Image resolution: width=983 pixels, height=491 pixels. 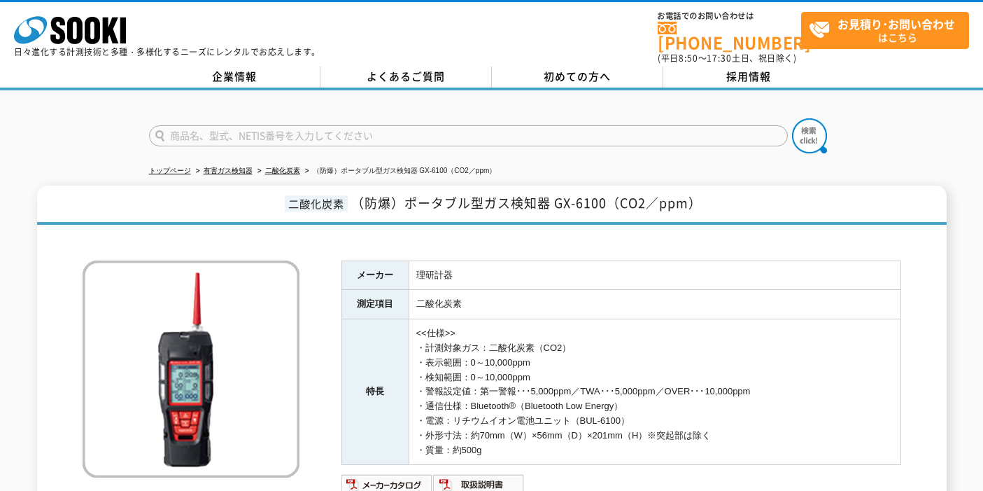 What do you see at coordinates (719, 58) in the screenshot?
I see `span: 17:30` at bounding box center [719, 58].